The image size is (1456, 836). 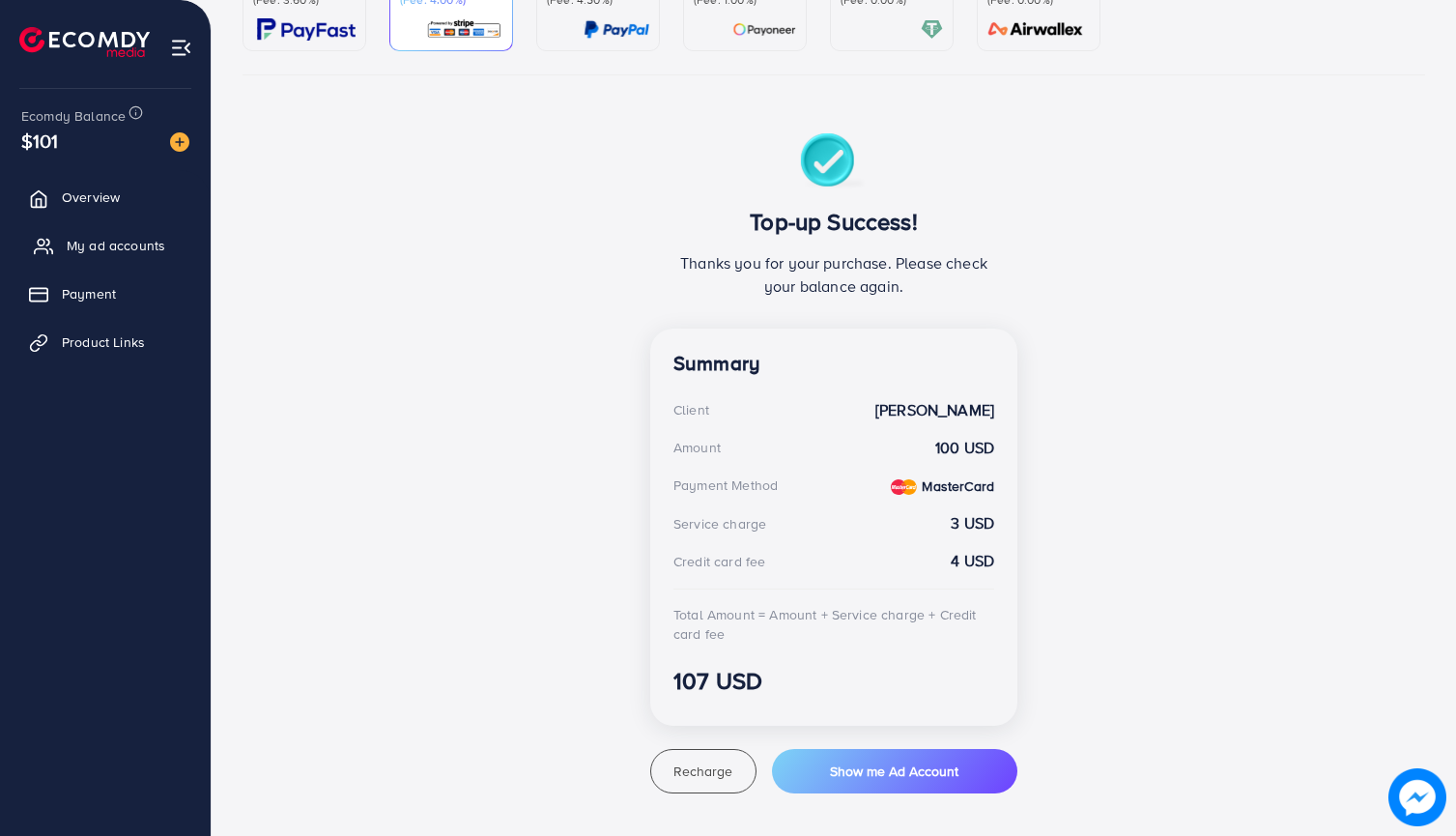 What do you see at coordinates (181, 47) in the screenshot?
I see `img: menu` at bounding box center [181, 47].